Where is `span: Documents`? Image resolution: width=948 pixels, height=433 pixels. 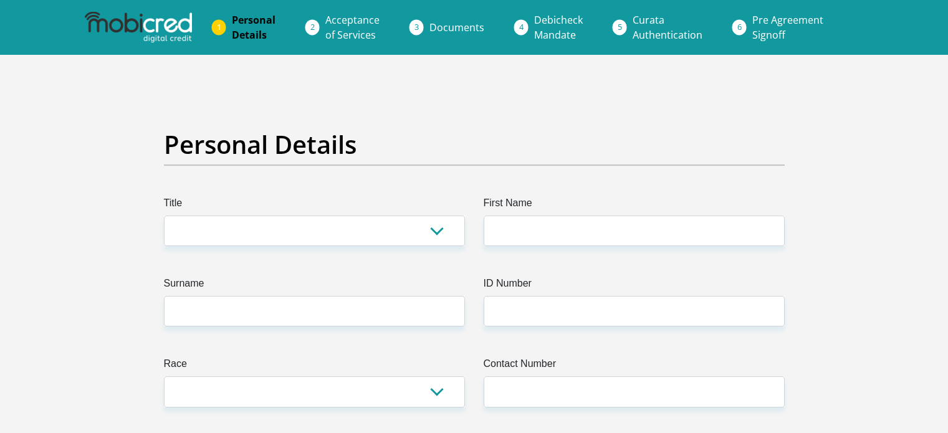
span: Documents is located at coordinates (457, 27).